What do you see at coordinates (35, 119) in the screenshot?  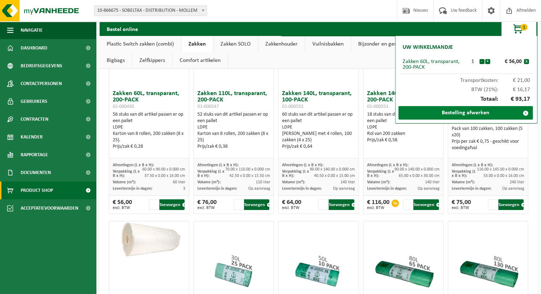 I see `span: Contracten` at bounding box center [35, 119].